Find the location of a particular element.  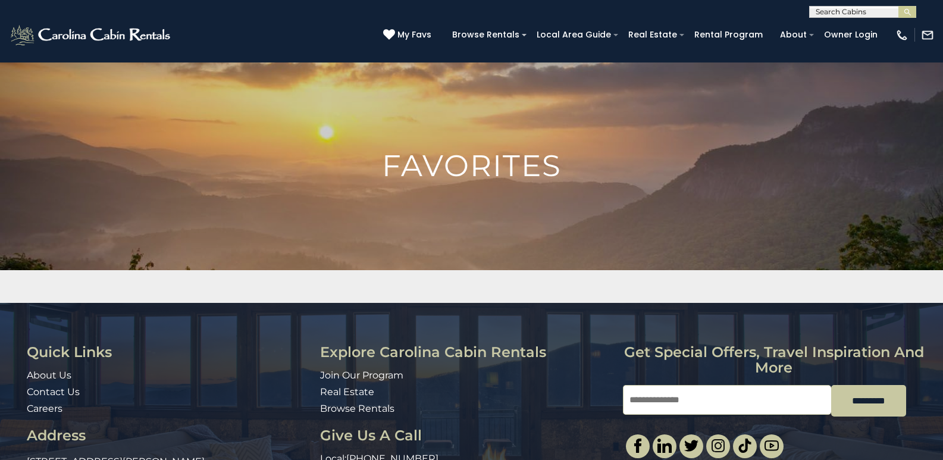

h3: Explore Carolina Cabin Rentals is located at coordinates (466, 352).